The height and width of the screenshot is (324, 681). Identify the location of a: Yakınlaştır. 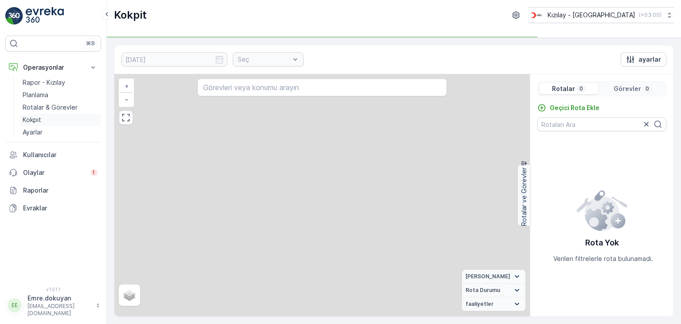
(126, 86).